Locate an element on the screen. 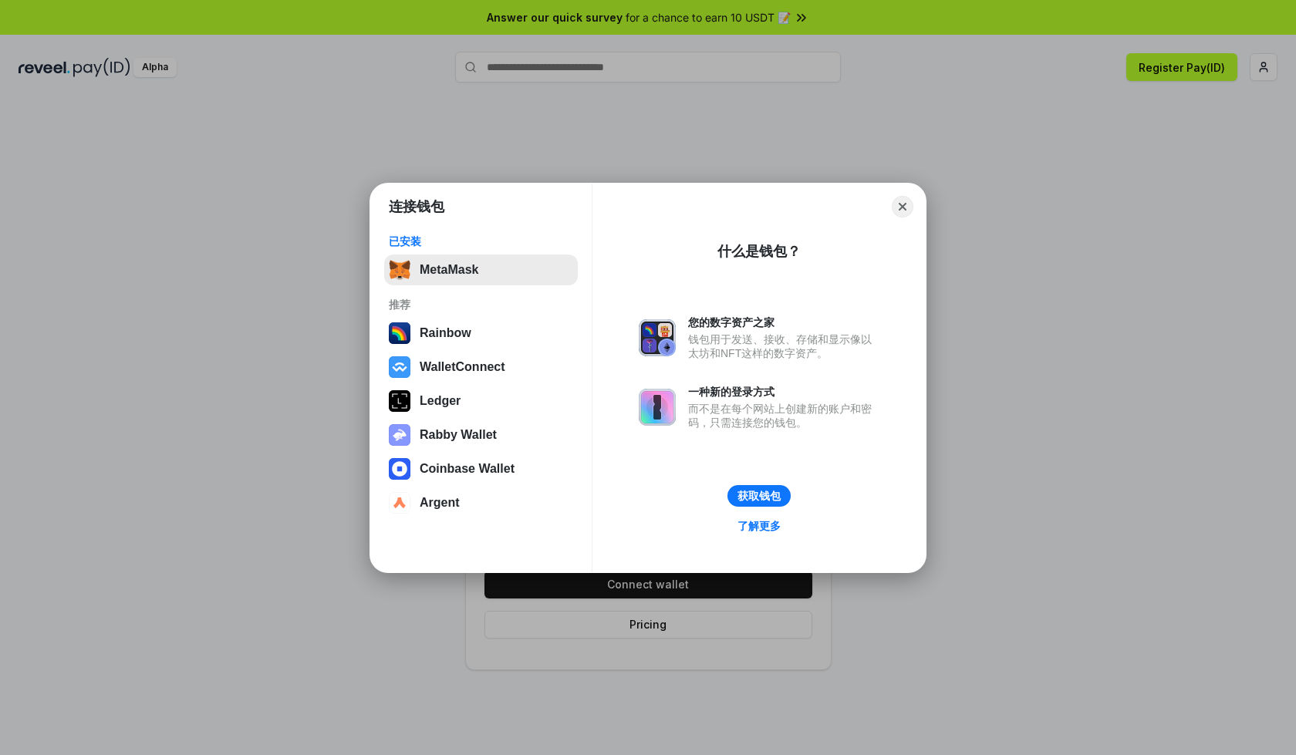  button: Rainbow is located at coordinates (481, 333).